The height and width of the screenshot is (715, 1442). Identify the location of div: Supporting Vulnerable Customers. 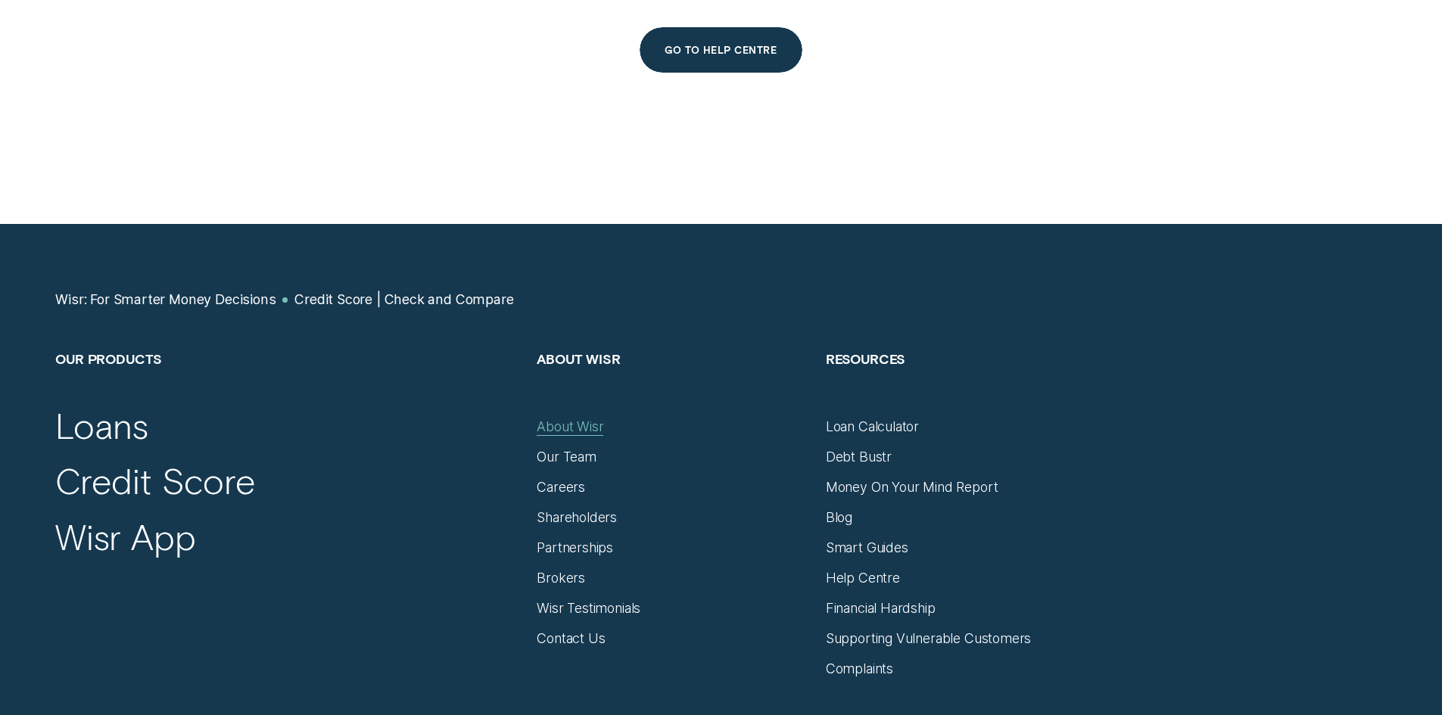
(928, 639).